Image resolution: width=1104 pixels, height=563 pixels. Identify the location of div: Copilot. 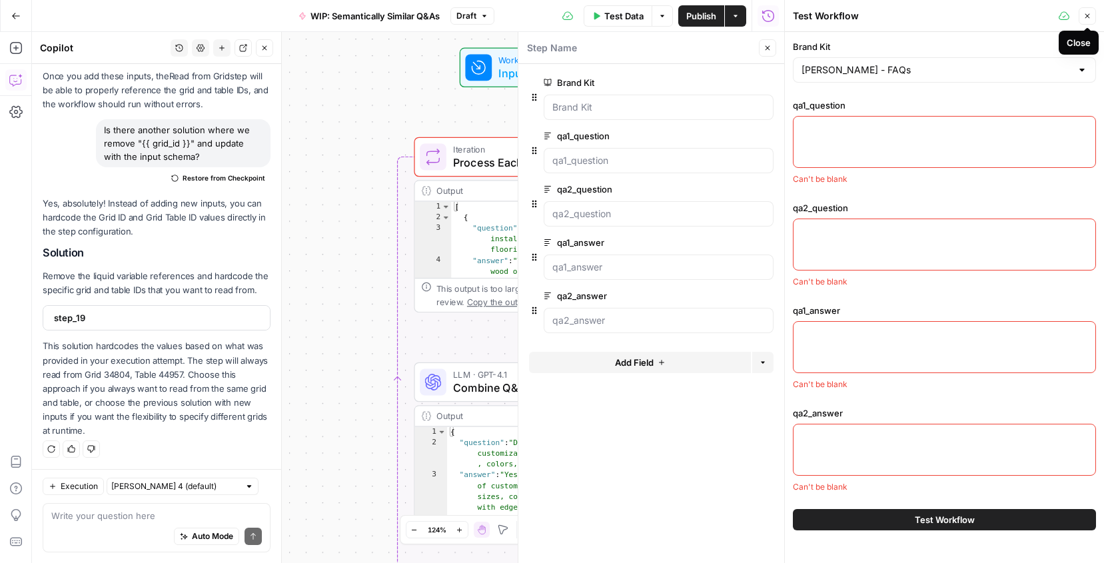
(103, 48).